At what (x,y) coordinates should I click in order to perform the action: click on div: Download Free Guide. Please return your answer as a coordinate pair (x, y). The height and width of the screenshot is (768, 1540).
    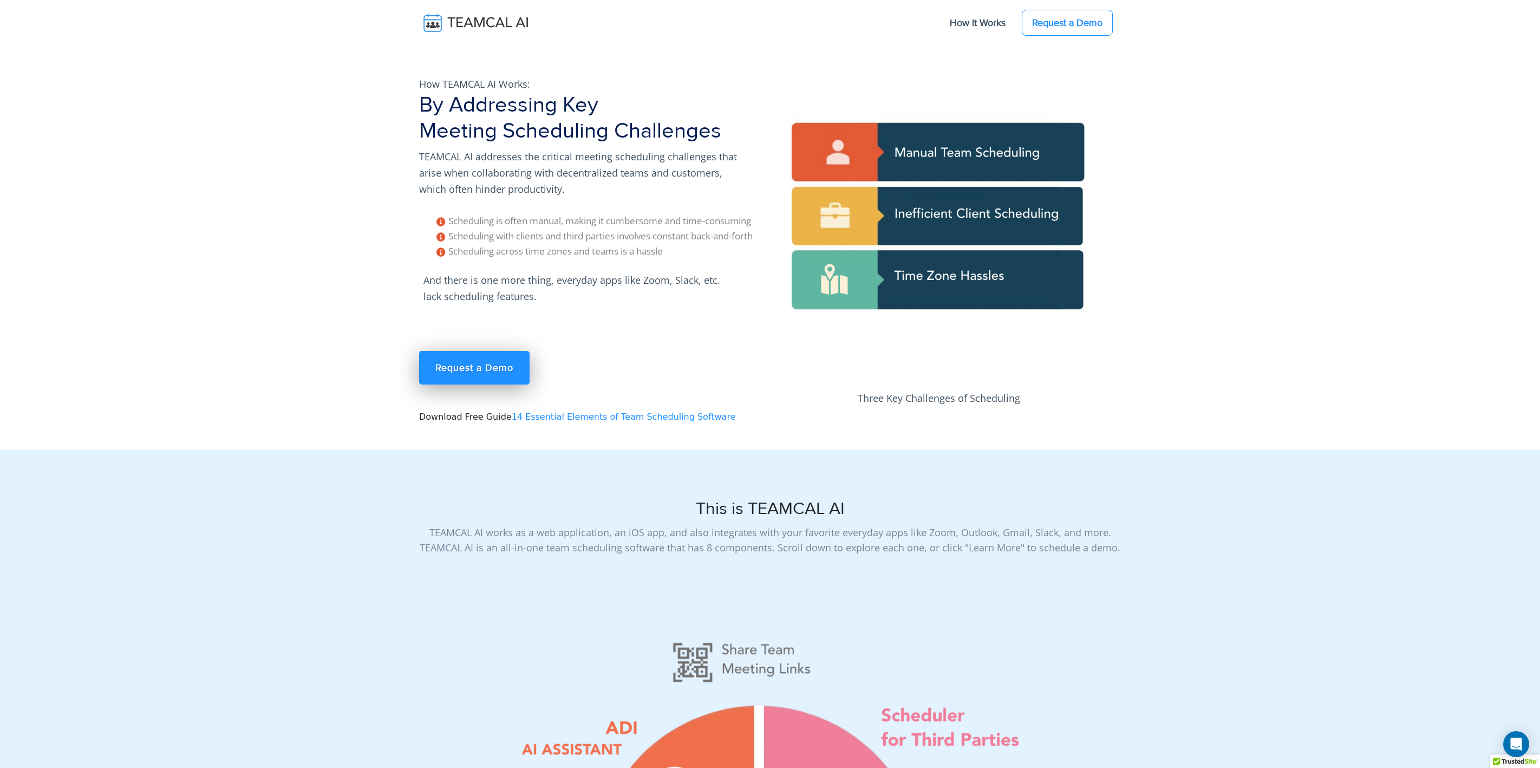
    Looking at the image, I should click on (591, 257).